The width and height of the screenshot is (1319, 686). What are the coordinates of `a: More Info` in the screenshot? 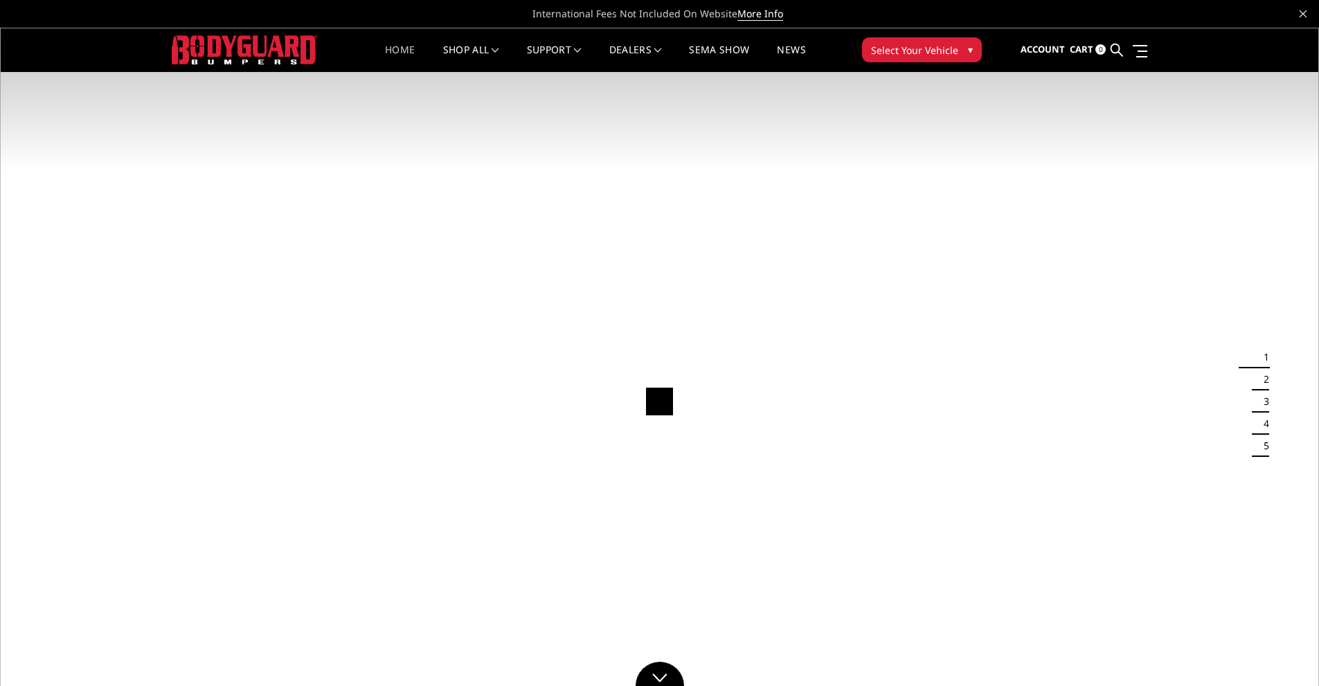 It's located at (760, 14).